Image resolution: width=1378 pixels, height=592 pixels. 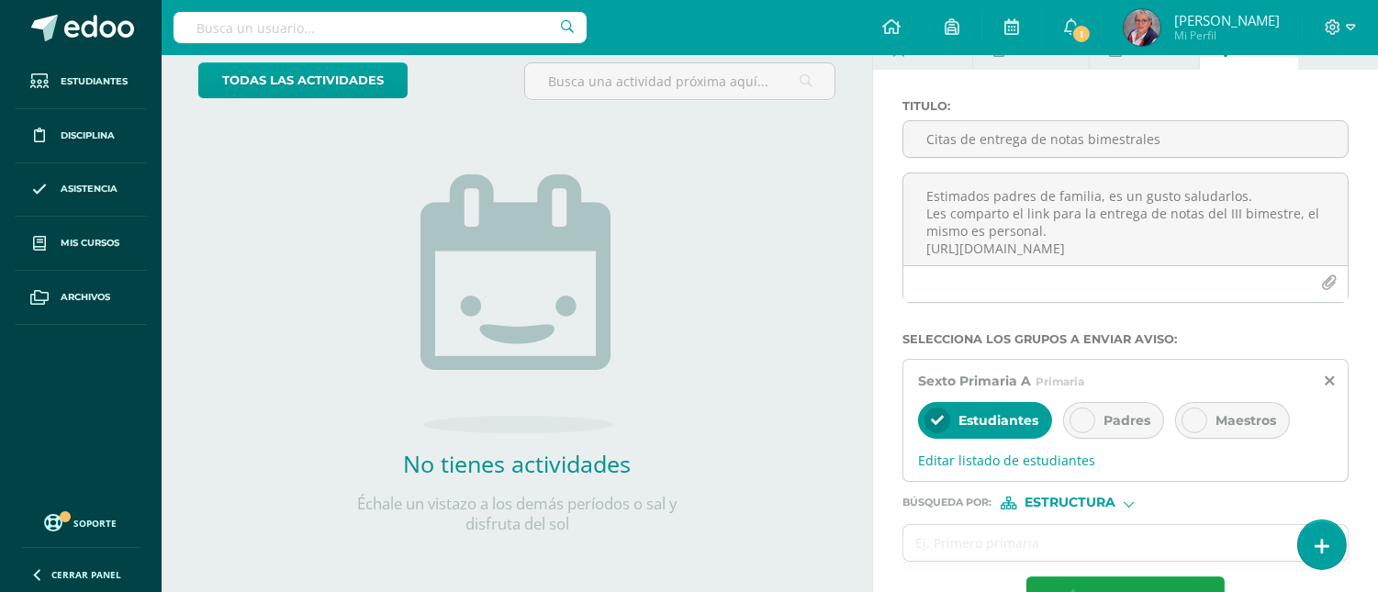 What do you see at coordinates (1126, 339) in the screenshot?
I see `label: Selecciona los grupos a enviar aviso :` at bounding box center [1126, 339].